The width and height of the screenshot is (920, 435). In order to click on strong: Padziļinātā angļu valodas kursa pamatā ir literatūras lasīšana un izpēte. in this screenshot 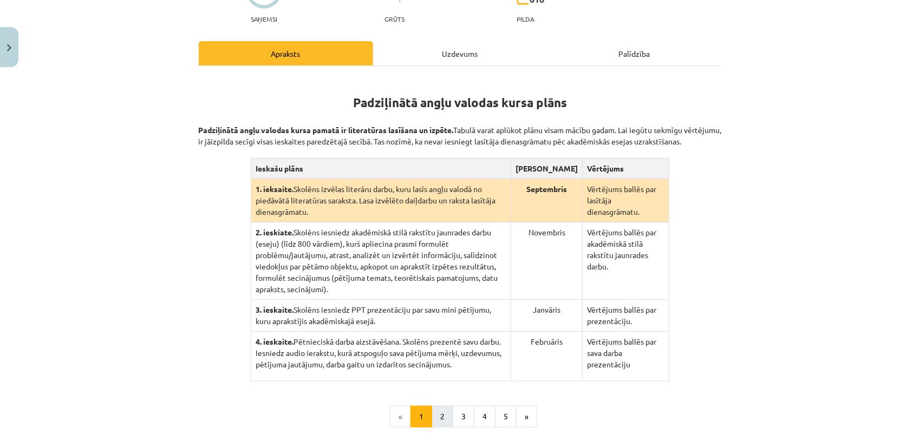, I will do `click(326, 130)`.